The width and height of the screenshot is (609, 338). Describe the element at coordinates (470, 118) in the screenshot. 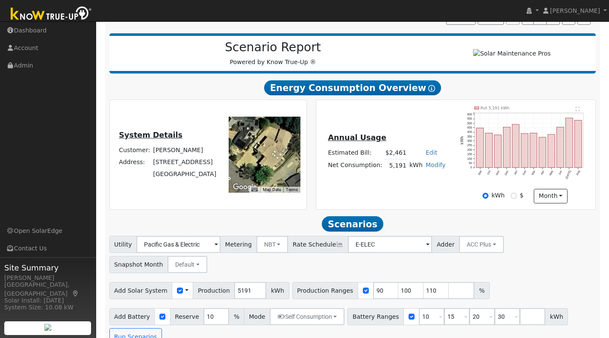

I see `text: 550` at that location.